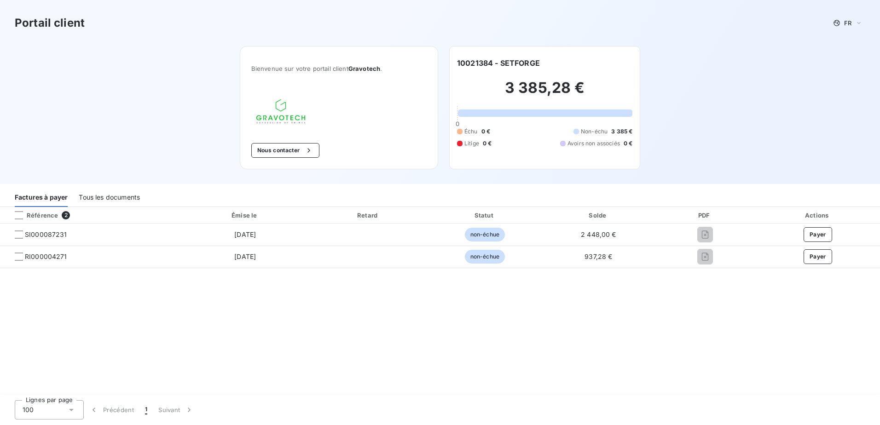  What do you see at coordinates (33, 215) in the screenshot?
I see `div: Référence` at bounding box center [33, 215].